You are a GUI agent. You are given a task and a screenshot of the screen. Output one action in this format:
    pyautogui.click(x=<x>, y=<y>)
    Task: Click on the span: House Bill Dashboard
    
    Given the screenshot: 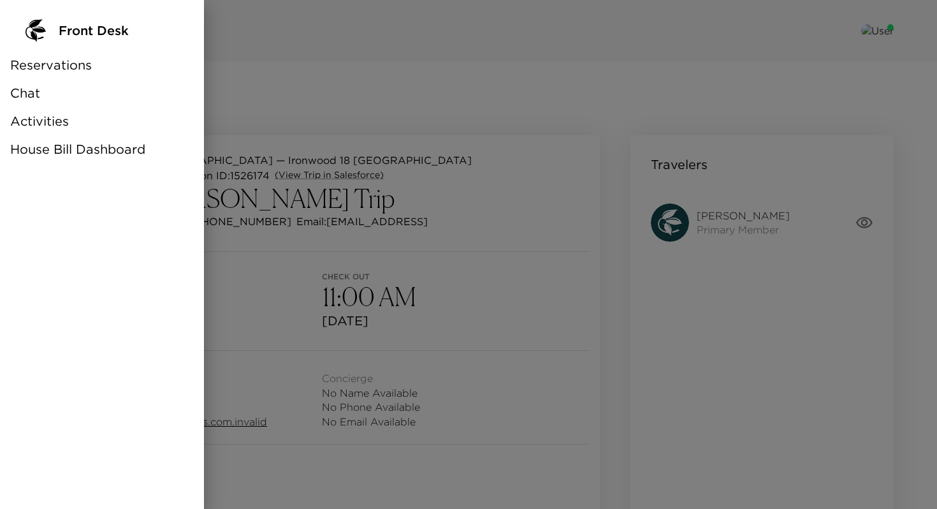 What is the action you would take?
    pyautogui.click(x=78, y=149)
    